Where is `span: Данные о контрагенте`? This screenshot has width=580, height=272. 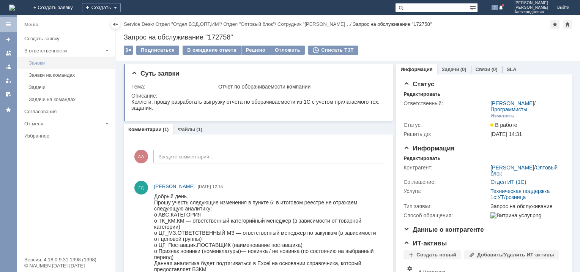 span: Данные о контрагенте is located at coordinates (444, 229).